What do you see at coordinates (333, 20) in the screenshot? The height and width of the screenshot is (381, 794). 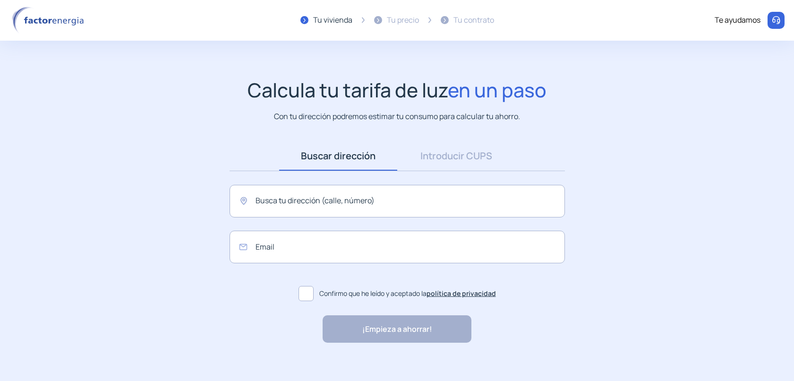 I see `div: Tu vivienda` at bounding box center [333, 20].